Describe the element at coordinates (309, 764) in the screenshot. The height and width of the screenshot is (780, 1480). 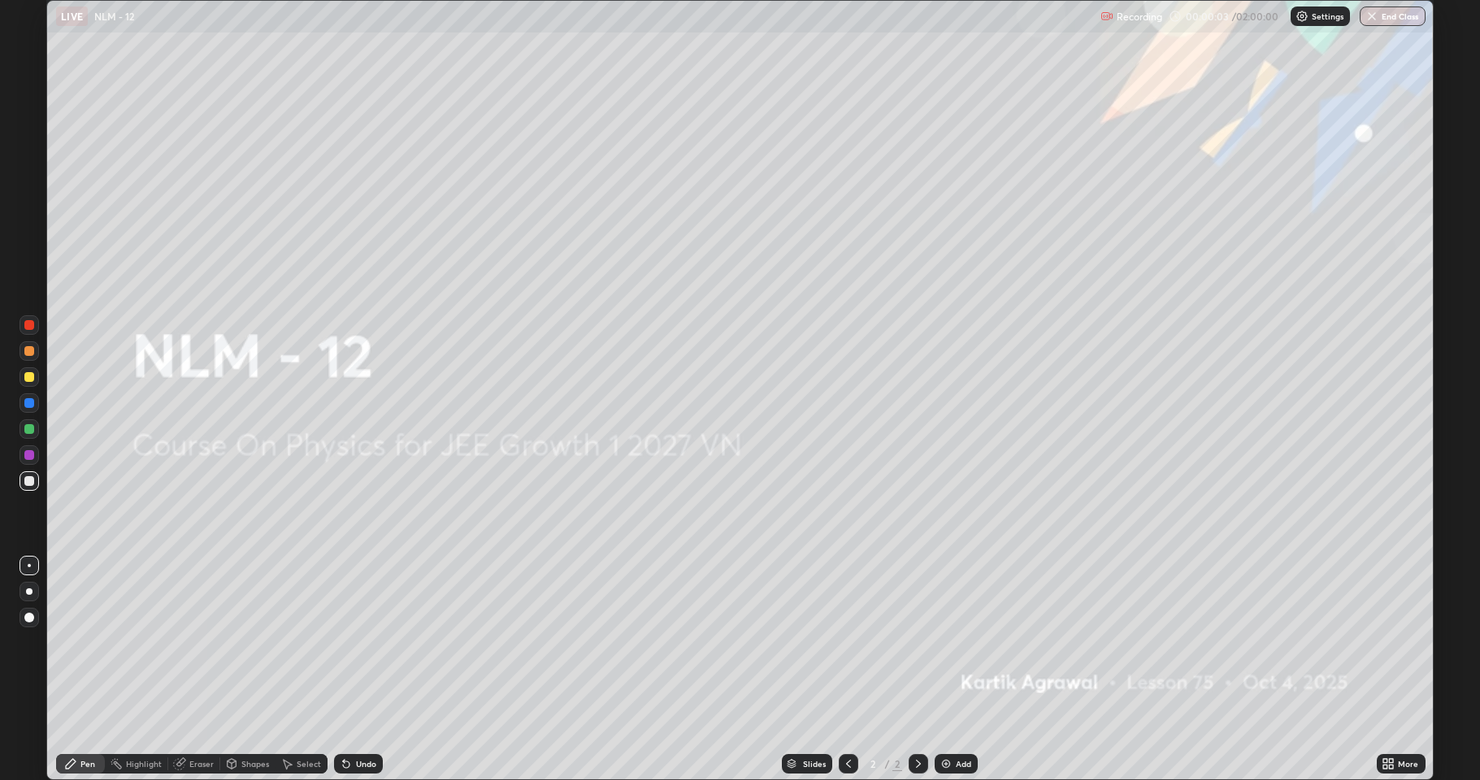
I see `div: Select` at that location.